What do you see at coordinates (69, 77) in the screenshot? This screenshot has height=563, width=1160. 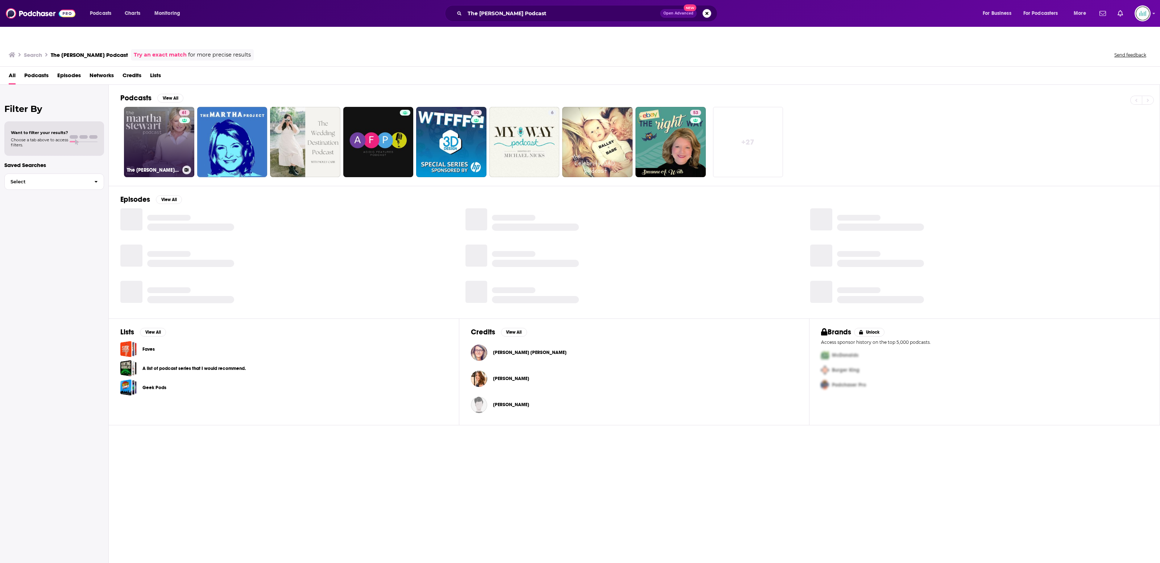 I see `a: Episodes` at bounding box center [69, 77].